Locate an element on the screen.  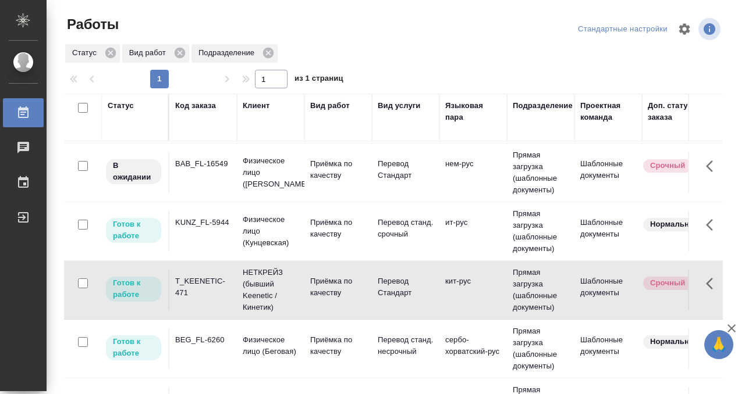
div: Клиент is located at coordinates (256, 106).